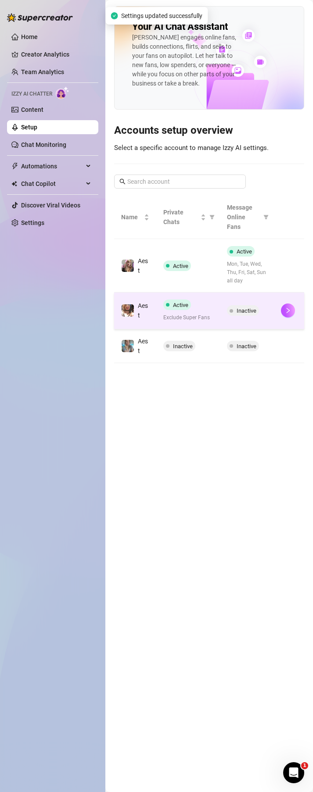 The height and width of the screenshot is (792, 313). What do you see at coordinates (135, 217) in the screenshot?
I see `th: Name` at bounding box center [135, 217].